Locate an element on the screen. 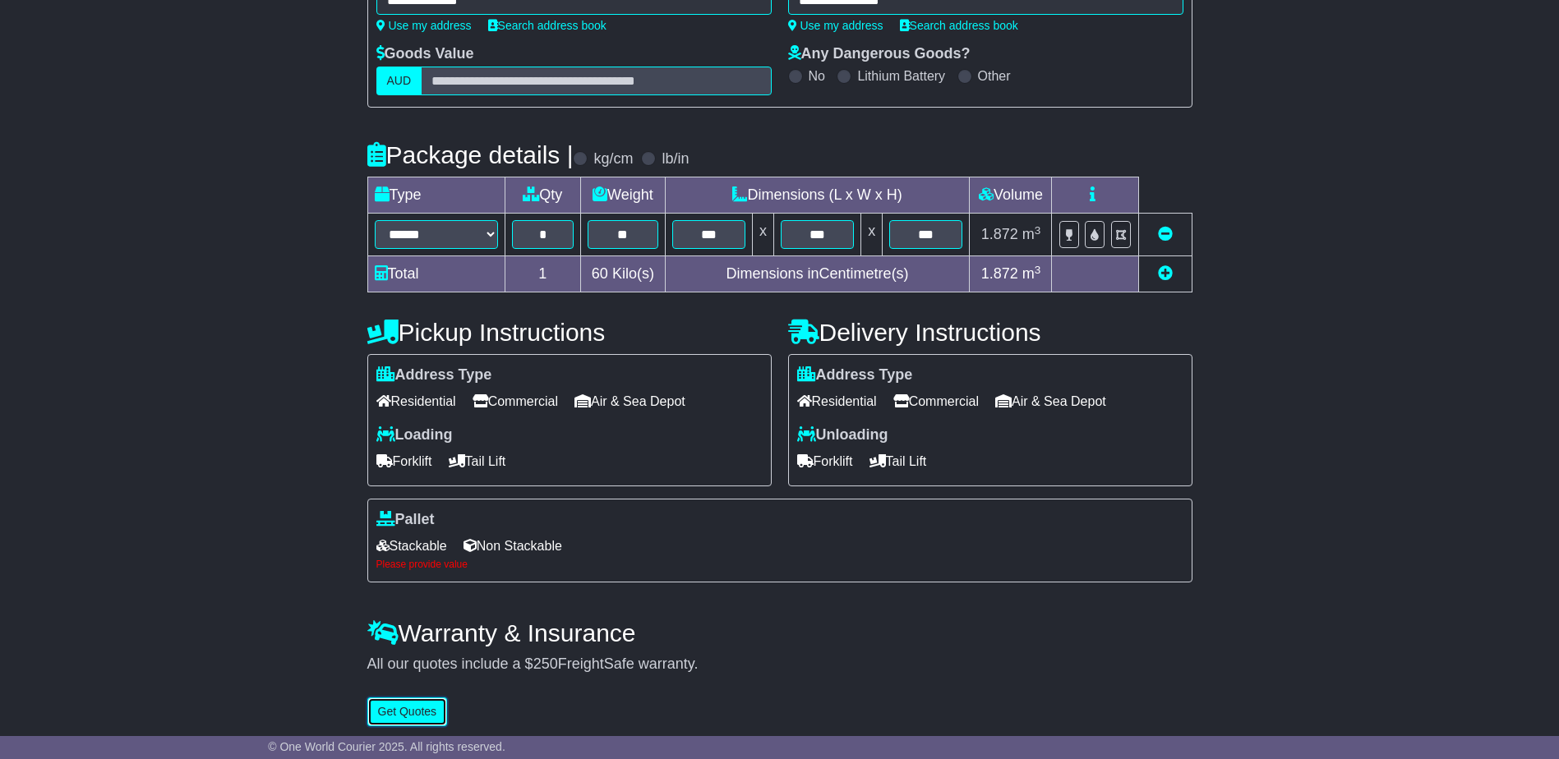 This screenshot has width=1559, height=759. label: Other is located at coordinates (994, 76).